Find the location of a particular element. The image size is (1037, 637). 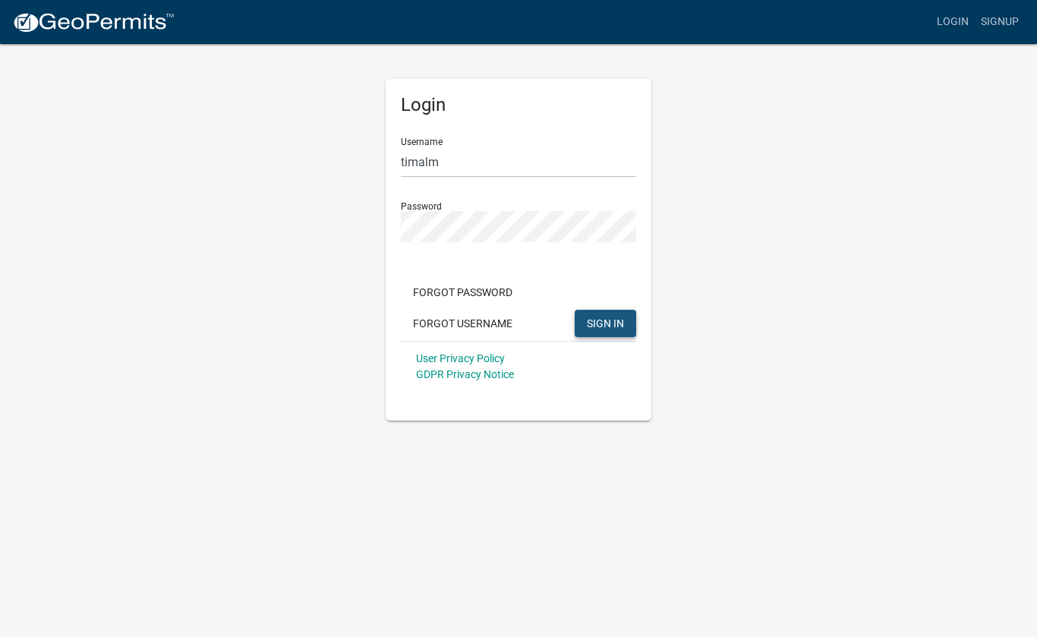

button: SIGN IN is located at coordinates (605, 323).